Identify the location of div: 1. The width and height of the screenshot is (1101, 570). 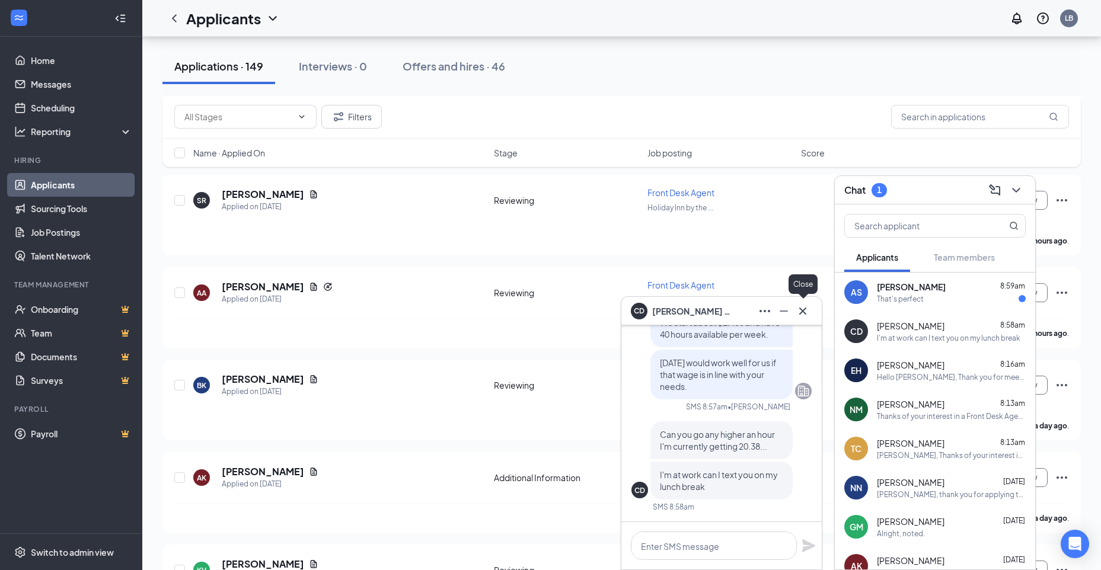
(879, 190).